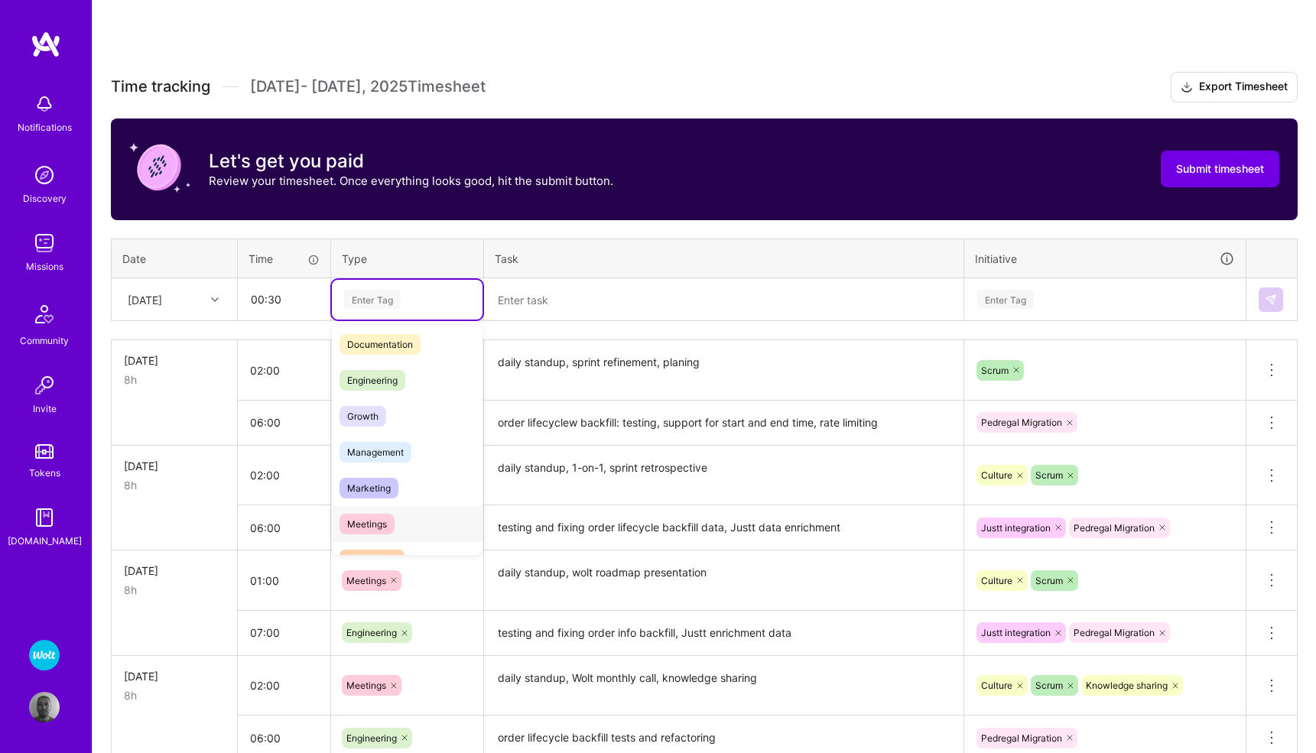 This screenshot has width=1316, height=753. Describe the element at coordinates (44, 518) in the screenshot. I see `img: guide book` at that location.